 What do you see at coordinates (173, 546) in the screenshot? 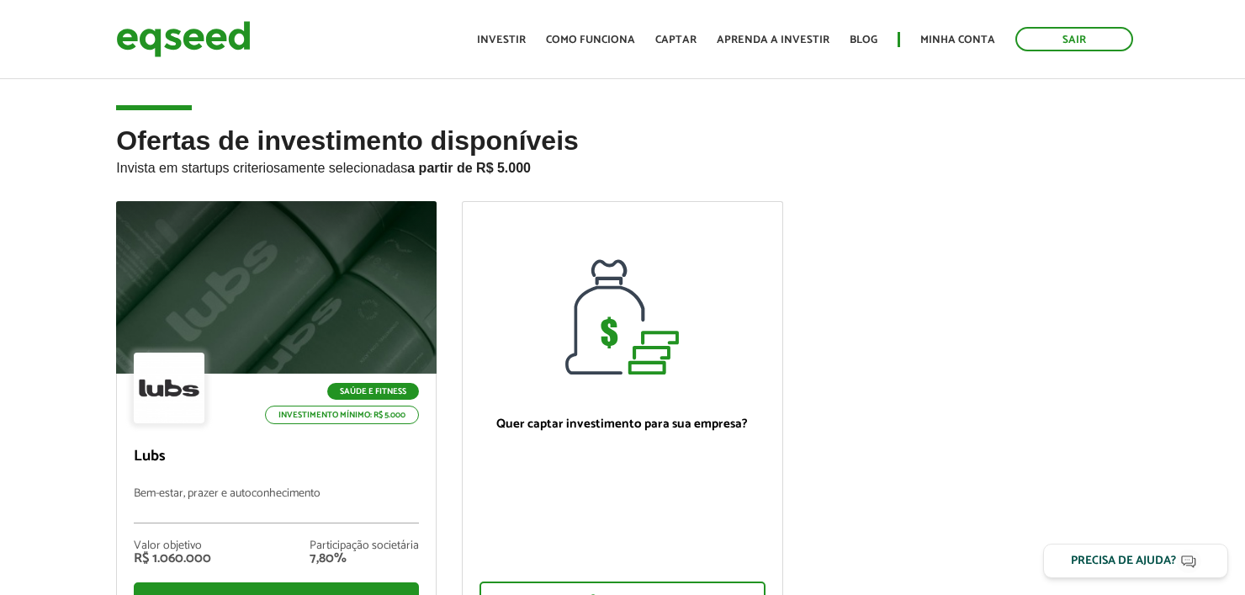
I see `div: Valor objetivo` at bounding box center [173, 546].